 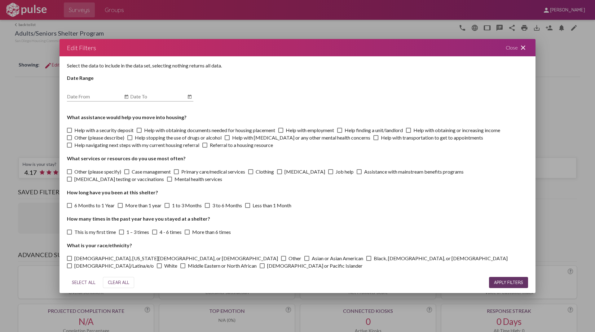 What do you see at coordinates (374, 130) in the screenshot?
I see `span: Help finding a unit/landlord` at bounding box center [374, 130].